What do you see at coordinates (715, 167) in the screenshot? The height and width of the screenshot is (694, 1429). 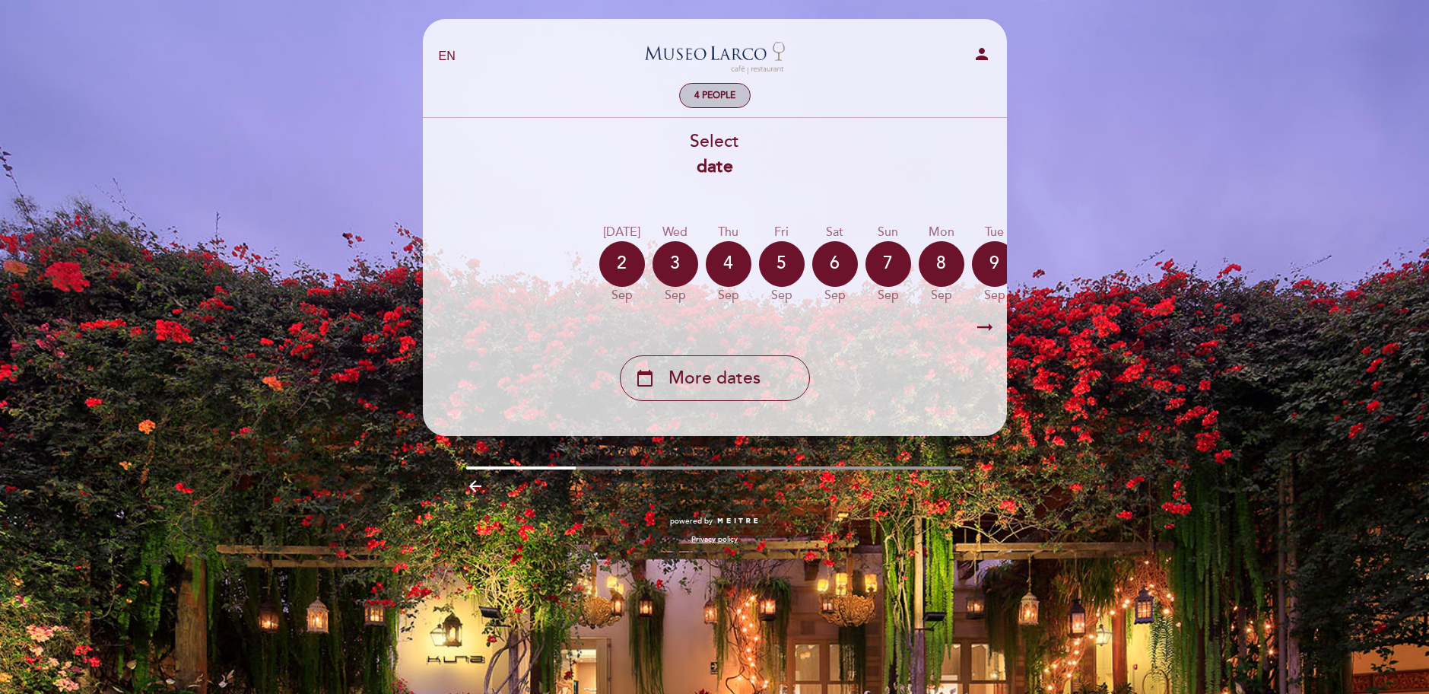 I see `b: date` at bounding box center [715, 167].